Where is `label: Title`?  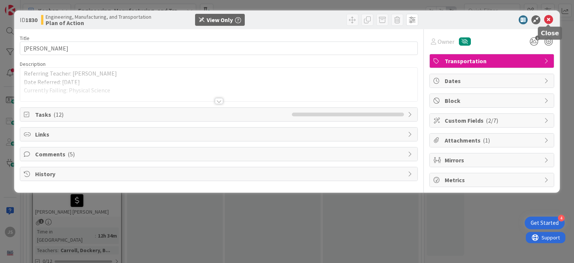
label: Title is located at coordinates (25, 38).